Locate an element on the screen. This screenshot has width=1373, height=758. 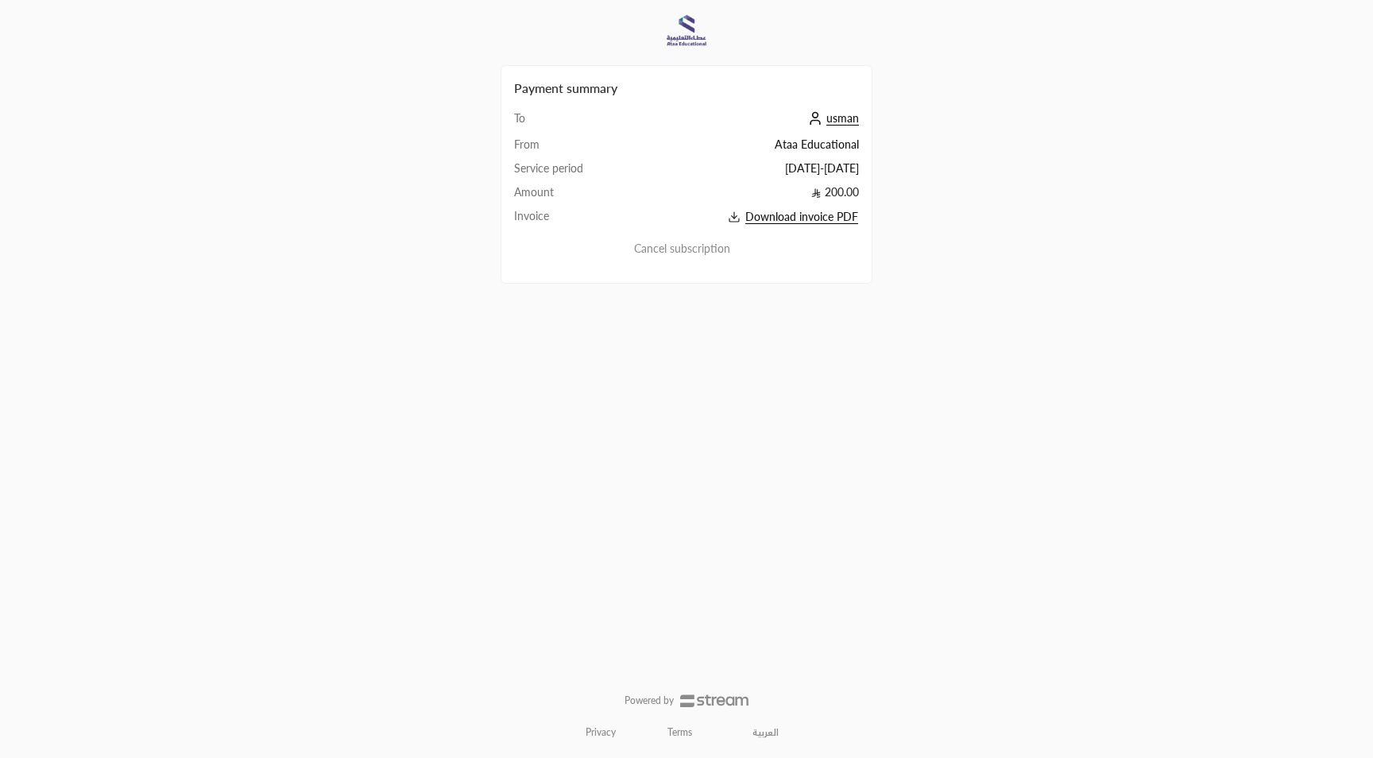
td: Service period is located at coordinates (572, 172).